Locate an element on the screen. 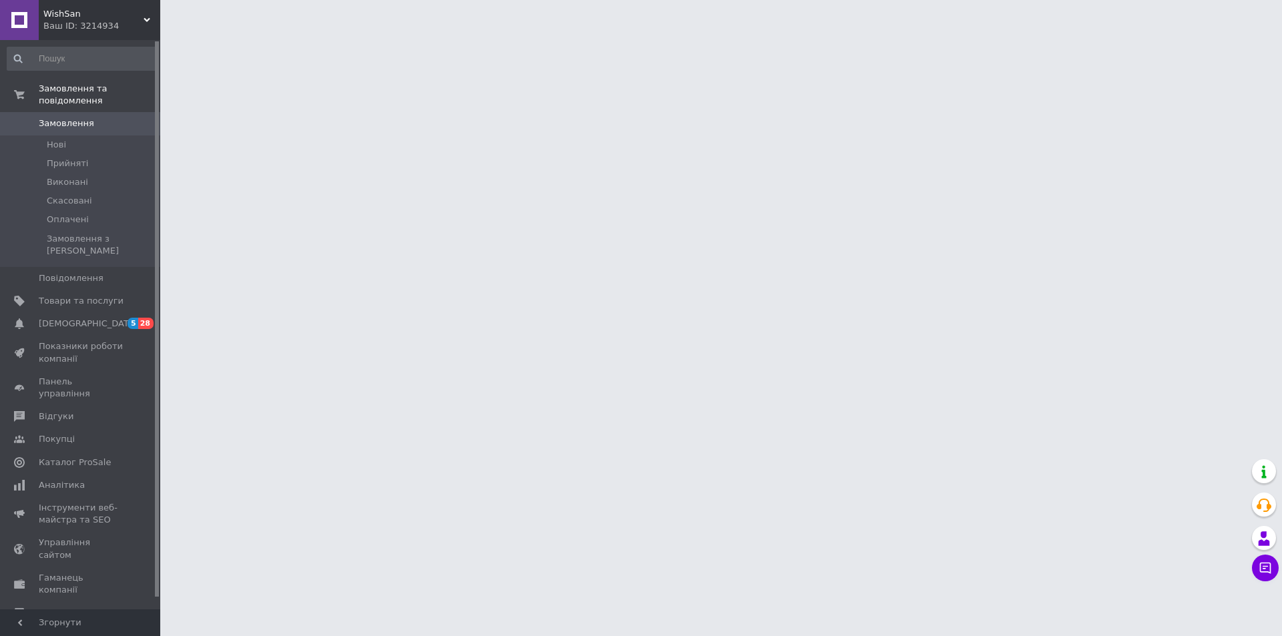 The image size is (1282, 636). span: 28 is located at coordinates (146, 323).